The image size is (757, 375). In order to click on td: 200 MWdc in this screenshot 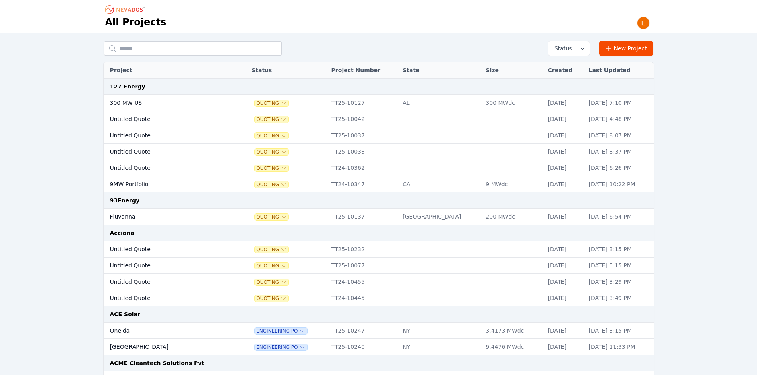, I will do `click(512, 217)`.